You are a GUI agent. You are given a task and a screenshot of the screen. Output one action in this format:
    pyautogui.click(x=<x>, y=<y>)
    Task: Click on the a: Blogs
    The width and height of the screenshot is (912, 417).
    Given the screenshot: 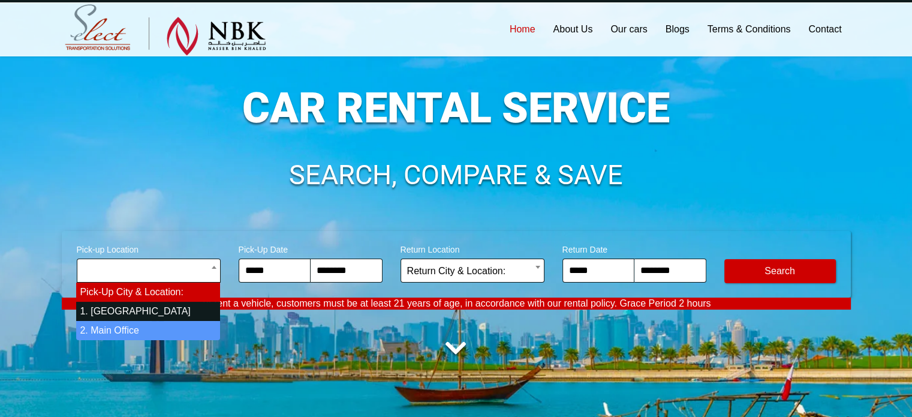 What is the action you would take?
    pyautogui.click(x=678, y=29)
    